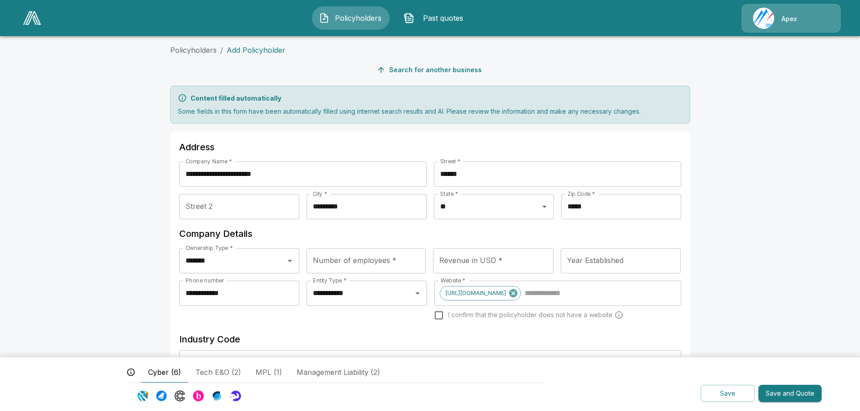  I want to click on h6: Address, so click(430, 147).